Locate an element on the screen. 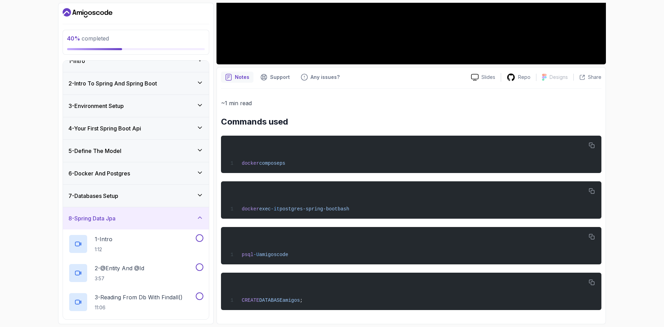 The width and height of the screenshot is (664, 327). span: CREATE is located at coordinates (250, 300).